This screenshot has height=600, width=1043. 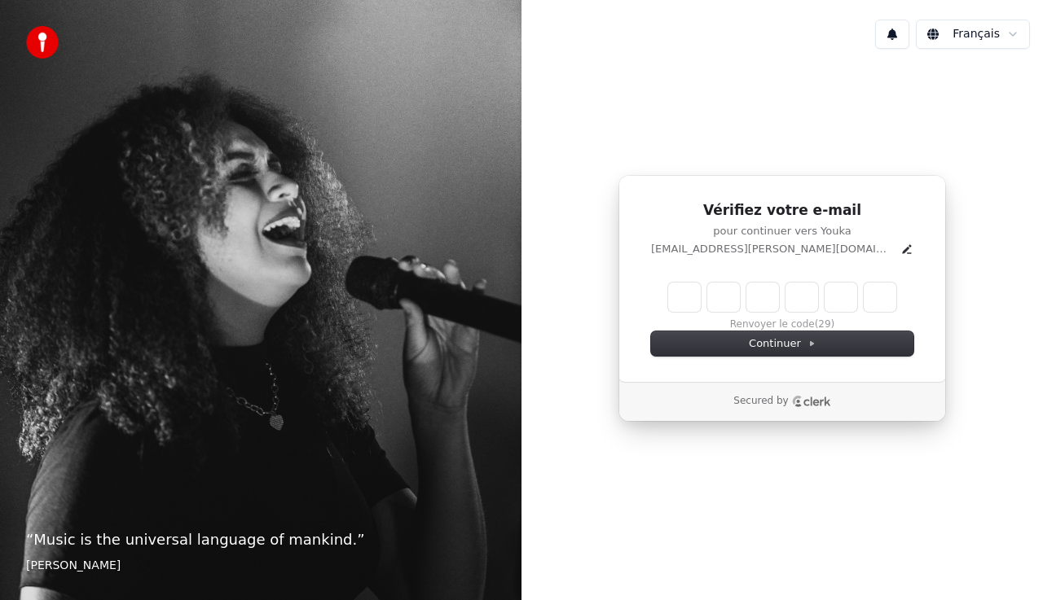 What do you see at coordinates (811, 402) in the screenshot?
I see `a: Clerk logo` at bounding box center [811, 402].